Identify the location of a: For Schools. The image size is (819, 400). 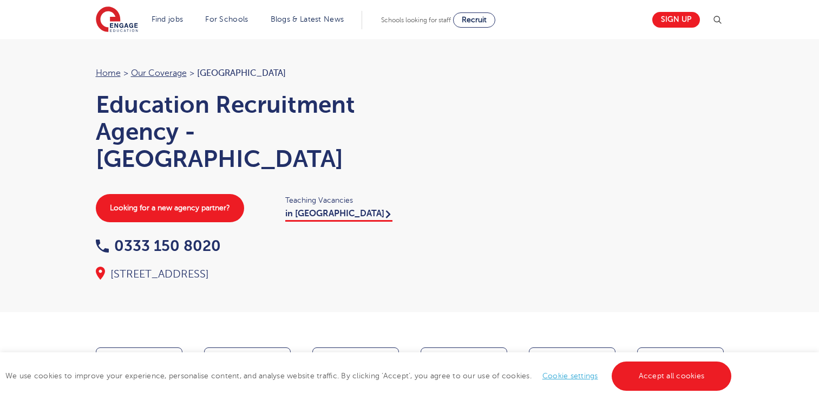
(226, 19).